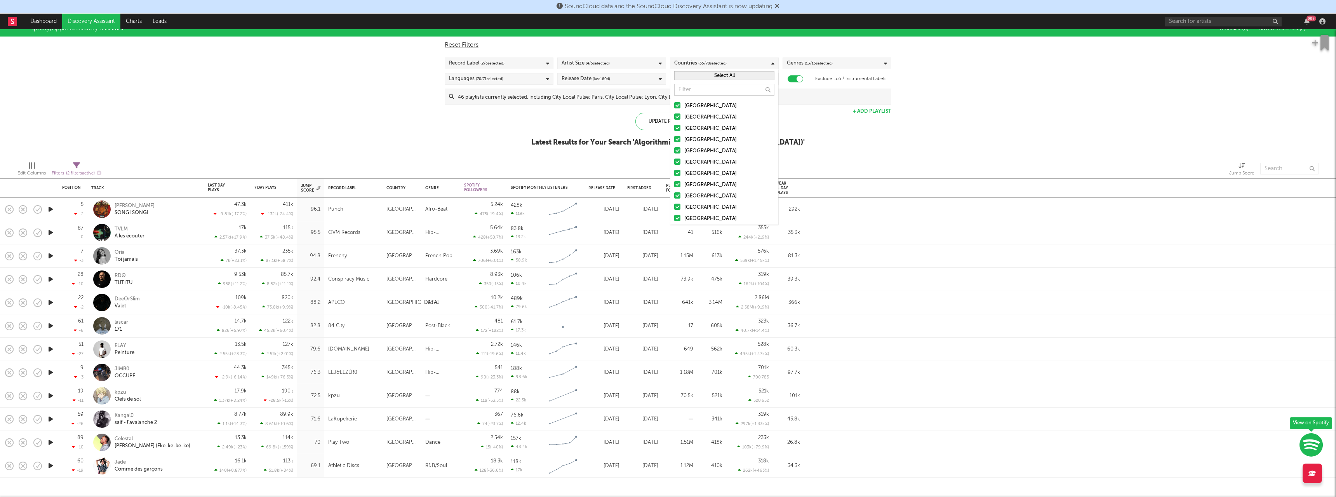 Image resolution: width=1336 pixels, height=497 pixels. What do you see at coordinates (680, 233) in the screenshot?
I see `div: 41` at bounding box center [680, 233].